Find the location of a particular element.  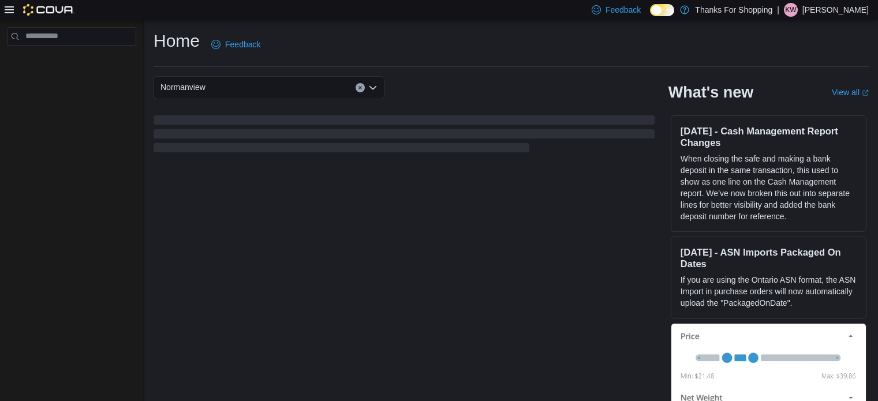

span: Dark Mode is located at coordinates (650, 16).